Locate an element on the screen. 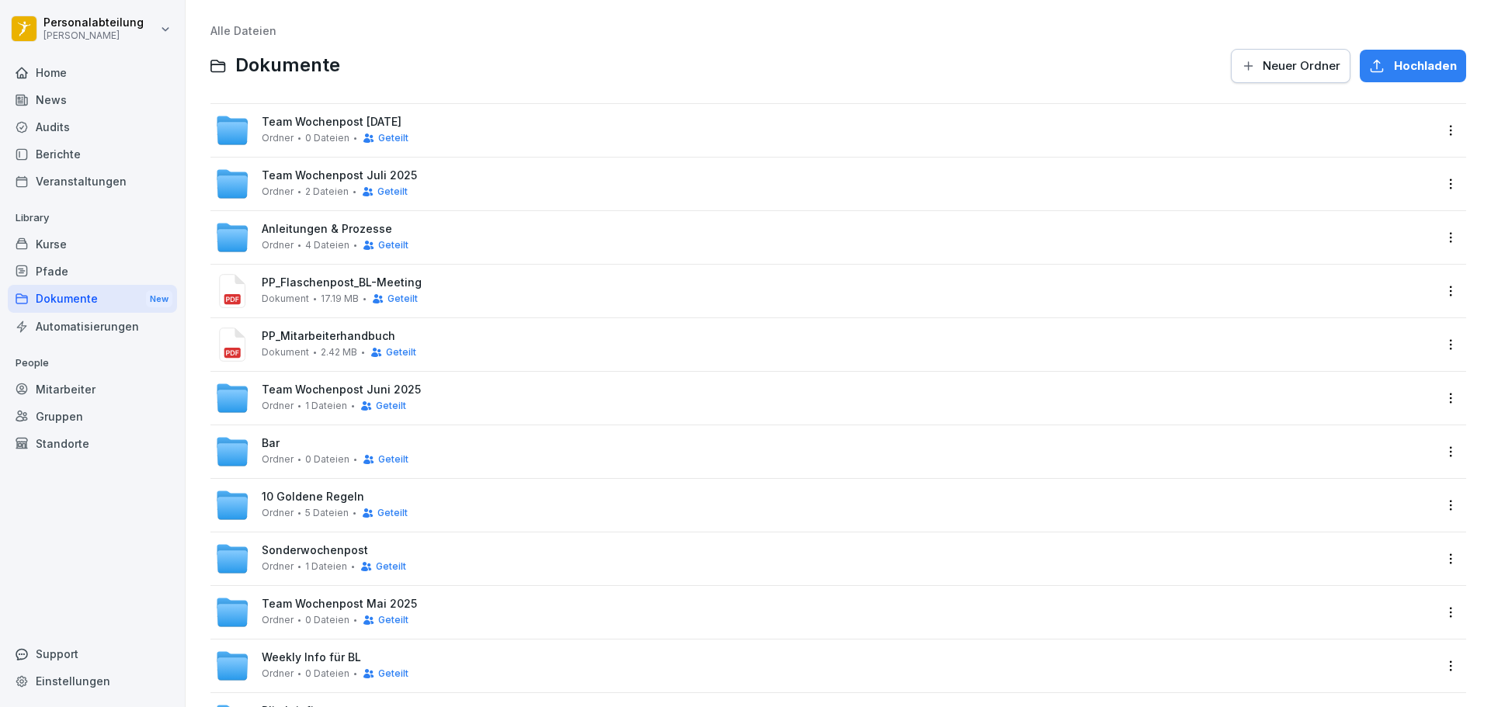 Image resolution: width=1491 pixels, height=707 pixels. span: Anleitungen & Prozesse is located at coordinates (327, 229).